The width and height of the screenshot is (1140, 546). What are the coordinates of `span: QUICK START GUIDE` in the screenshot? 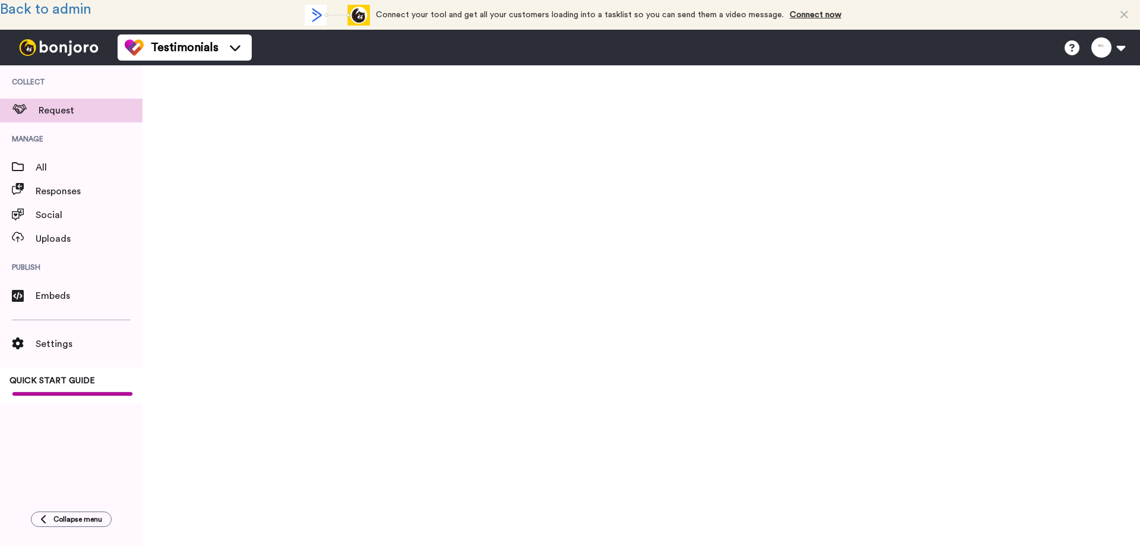 It's located at (52, 381).